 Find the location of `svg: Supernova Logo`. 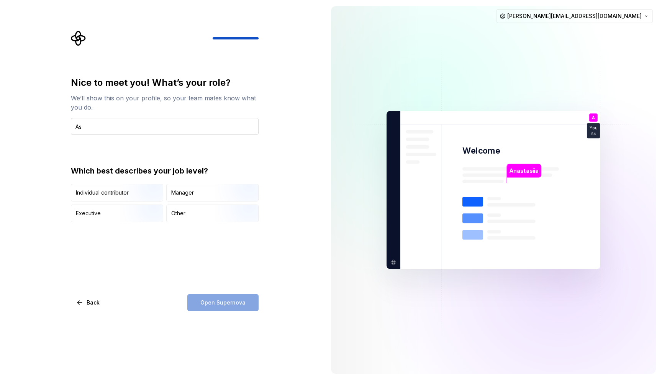

svg: Supernova Logo is located at coordinates (79, 38).